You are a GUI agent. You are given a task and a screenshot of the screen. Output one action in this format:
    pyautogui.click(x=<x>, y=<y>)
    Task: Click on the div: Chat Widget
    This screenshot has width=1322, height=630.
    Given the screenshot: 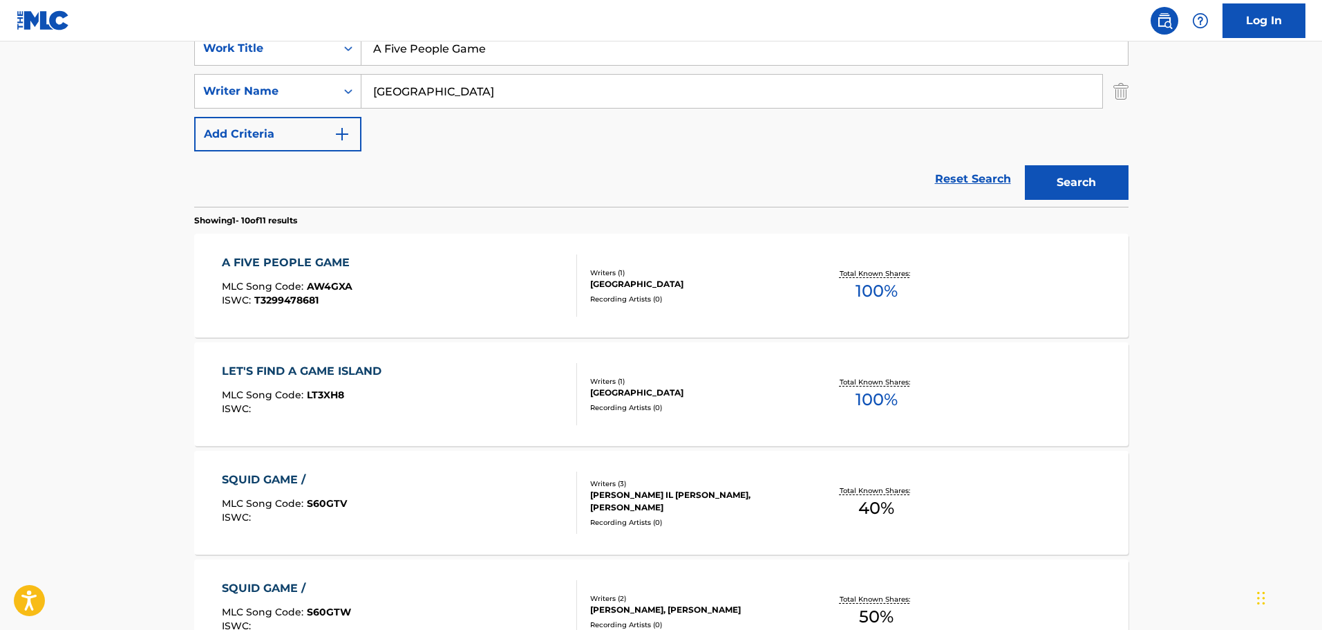 What is the action you would take?
    pyautogui.click(x=1288, y=596)
    